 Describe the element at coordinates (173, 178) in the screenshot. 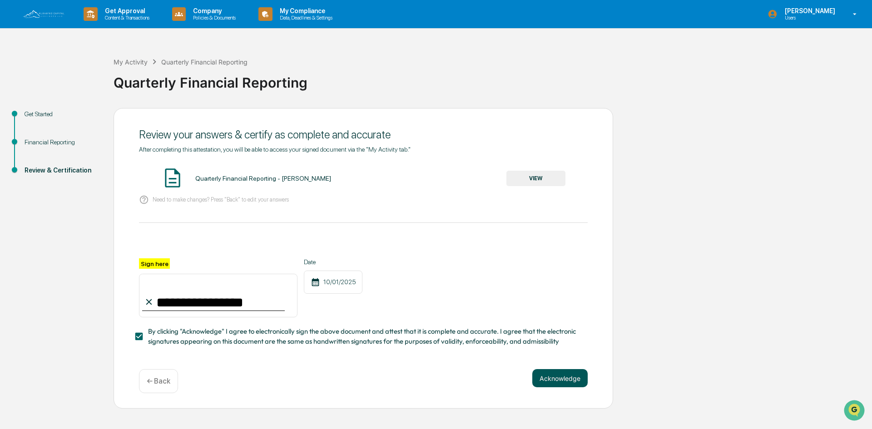

I see `img: Document Icon` at that location.